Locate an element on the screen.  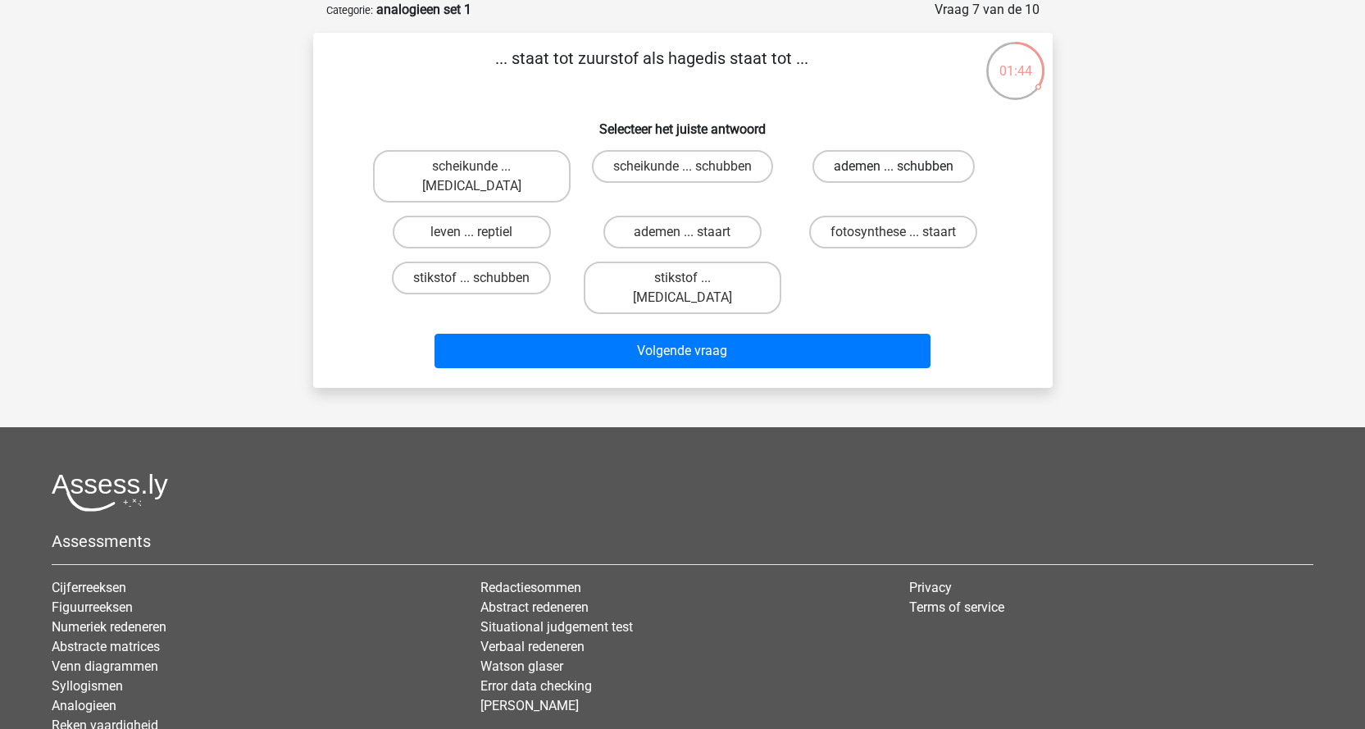
button: Volgende vraag is located at coordinates (682, 351).